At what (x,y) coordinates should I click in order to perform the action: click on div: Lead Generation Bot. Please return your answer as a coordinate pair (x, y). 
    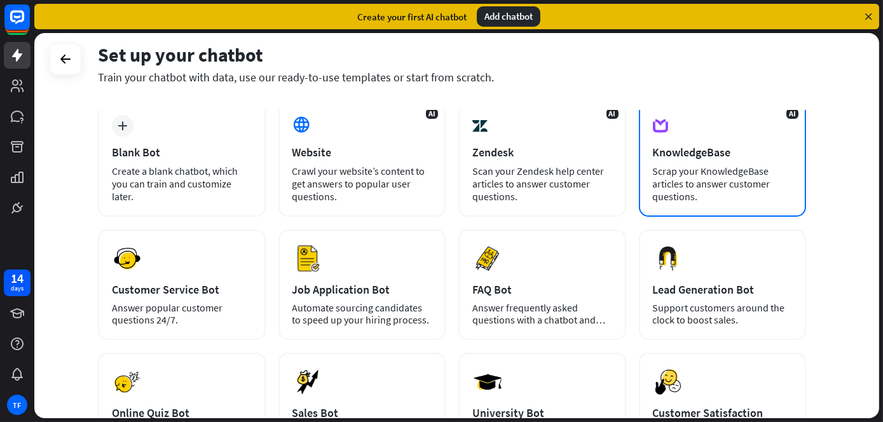
    Looking at the image, I should click on (723, 289).